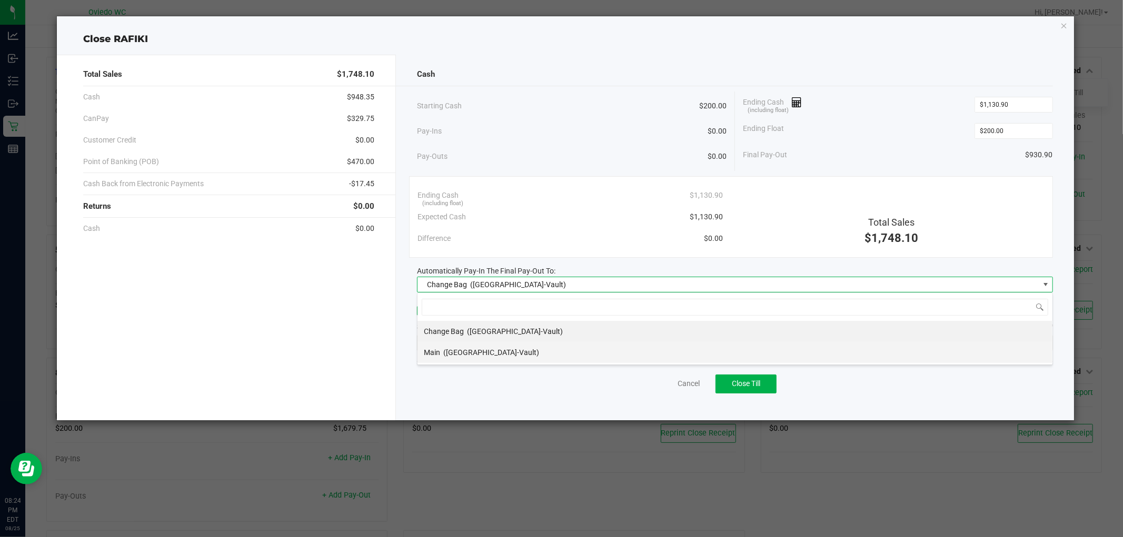 The width and height of the screenshot is (1123, 537). What do you see at coordinates (361, 97) in the screenshot?
I see `span: $948.35` at bounding box center [361, 97].